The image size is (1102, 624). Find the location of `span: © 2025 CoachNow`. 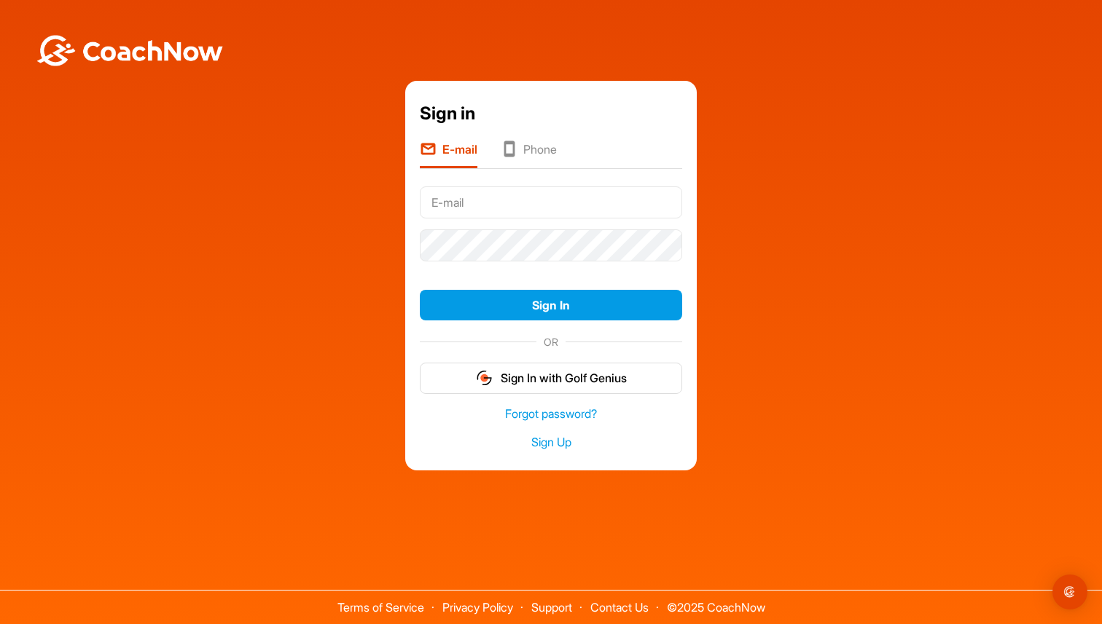

span: © 2025 CoachNow is located at coordinates (715, 602).